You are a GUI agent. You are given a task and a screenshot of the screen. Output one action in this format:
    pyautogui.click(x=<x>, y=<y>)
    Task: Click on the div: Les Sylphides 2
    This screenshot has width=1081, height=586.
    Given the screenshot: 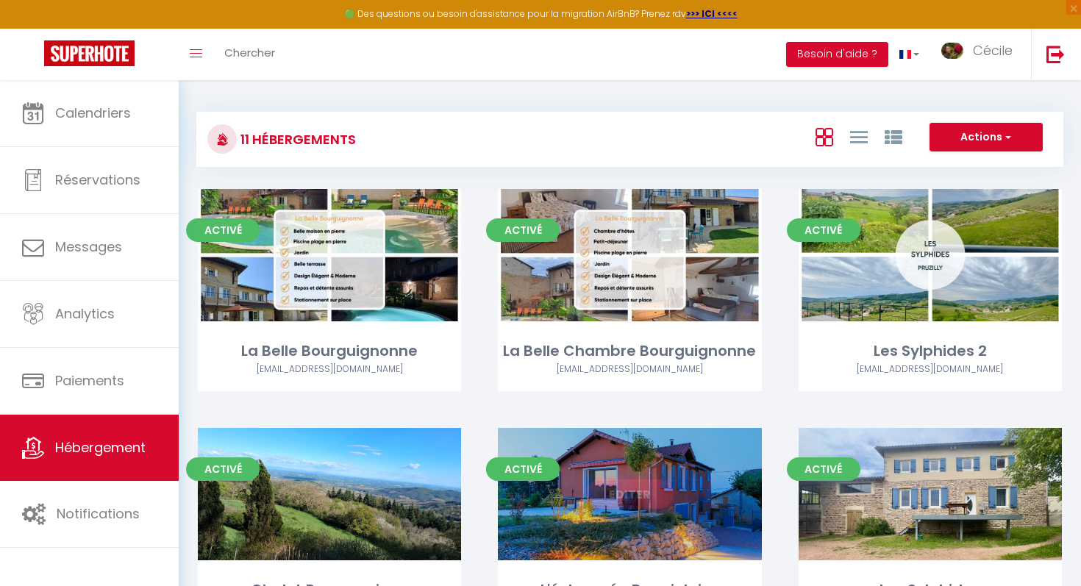 What is the action you would take?
    pyautogui.click(x=930, y=351)
    